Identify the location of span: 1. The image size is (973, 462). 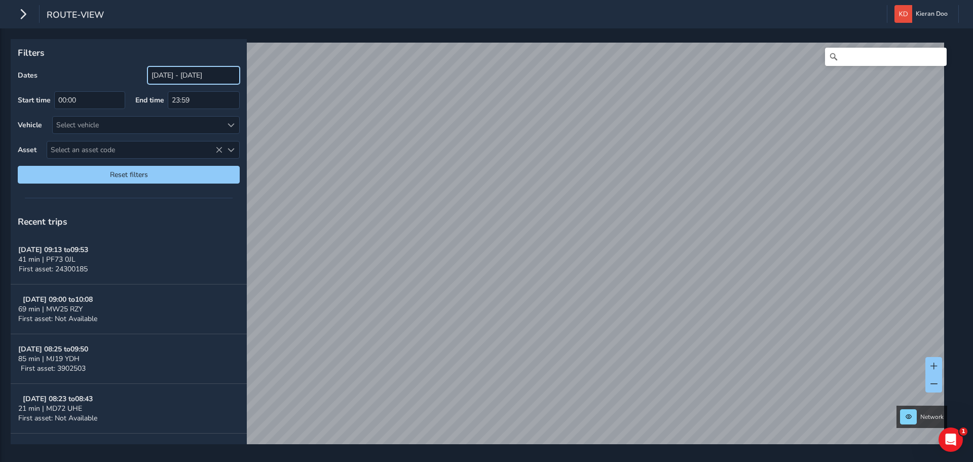
(963, 431).